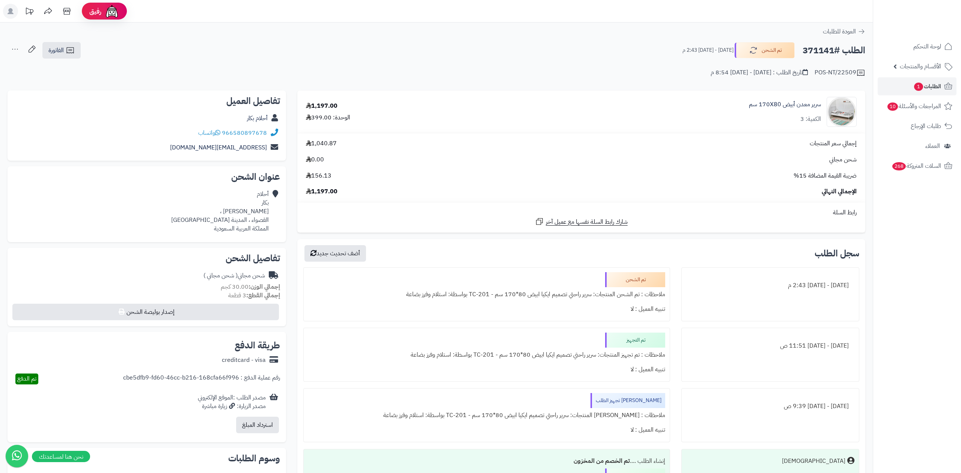  Describe the element at coordinates (257, 425) in the screenshot. I see `button: استرداد المبلغ` at that location.